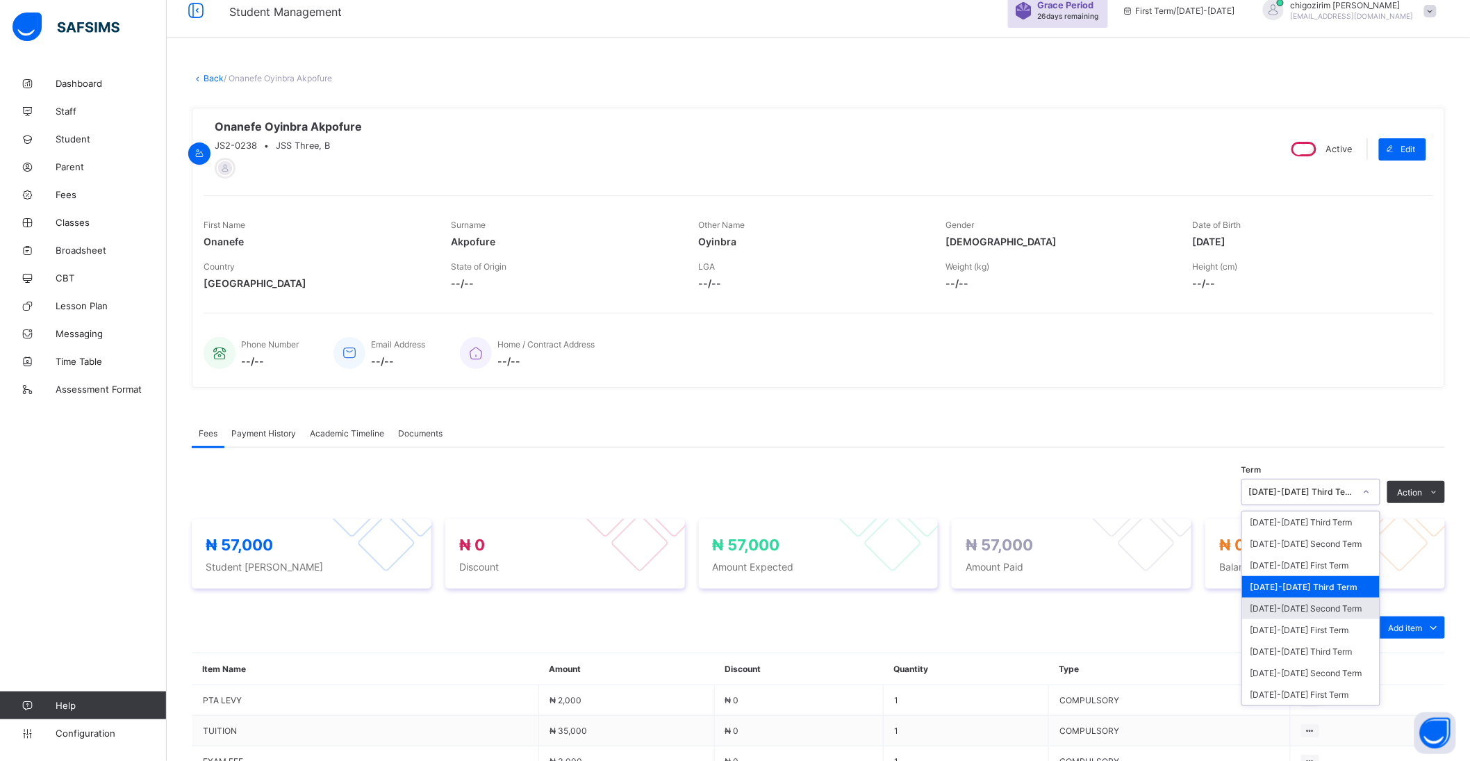  I want to click on span: Amount Paid, so click(1071, 566).